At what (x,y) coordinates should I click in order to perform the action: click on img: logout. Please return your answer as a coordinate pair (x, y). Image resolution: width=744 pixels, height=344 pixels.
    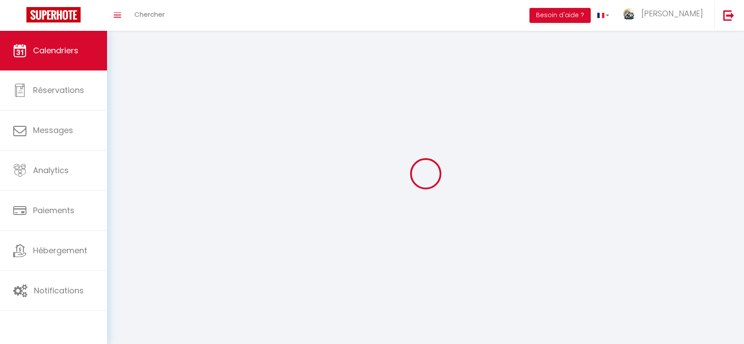
    Looking at the image, I should click on (729, 15).